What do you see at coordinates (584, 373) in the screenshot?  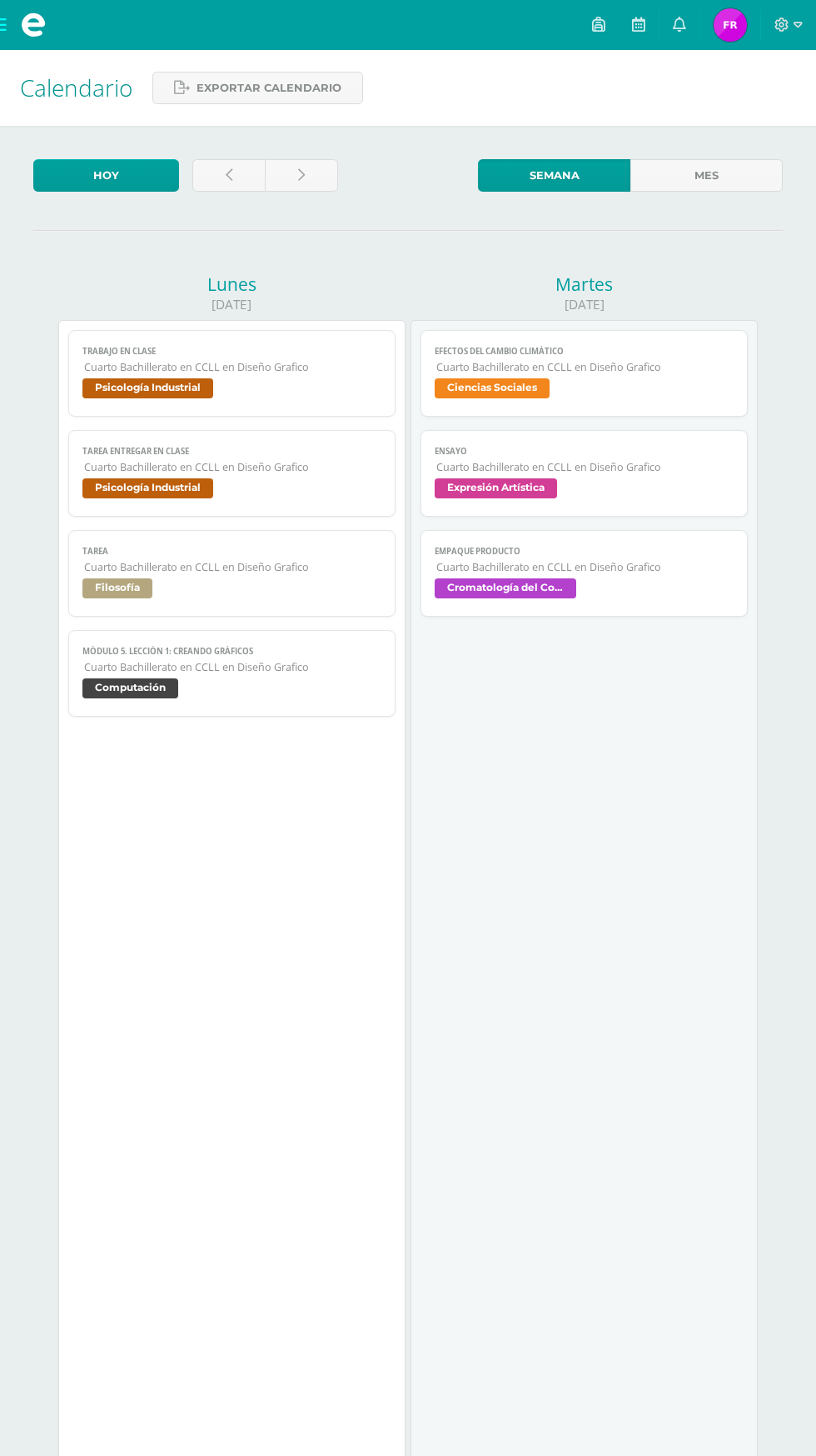 I see `a: Efectos del cambio climáticoCuarto Bachillerato en CCLL en Diseño GraficoCiencias Sociales` at bounding box center [584, 373].